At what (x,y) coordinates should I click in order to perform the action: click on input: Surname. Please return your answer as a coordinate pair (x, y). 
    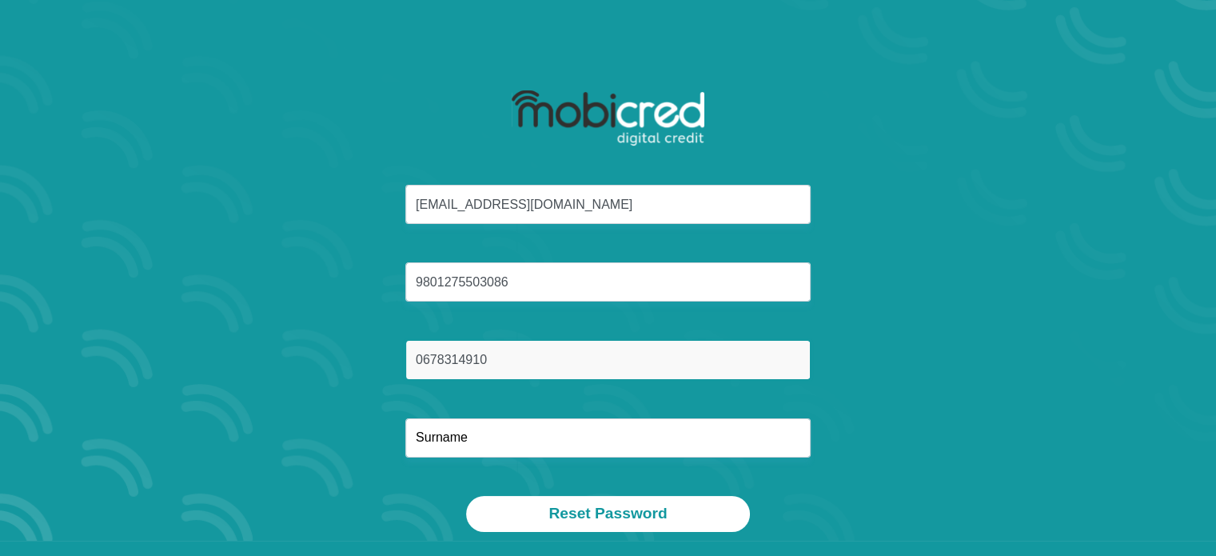
    Looking at the image, I should click on (607, 437).